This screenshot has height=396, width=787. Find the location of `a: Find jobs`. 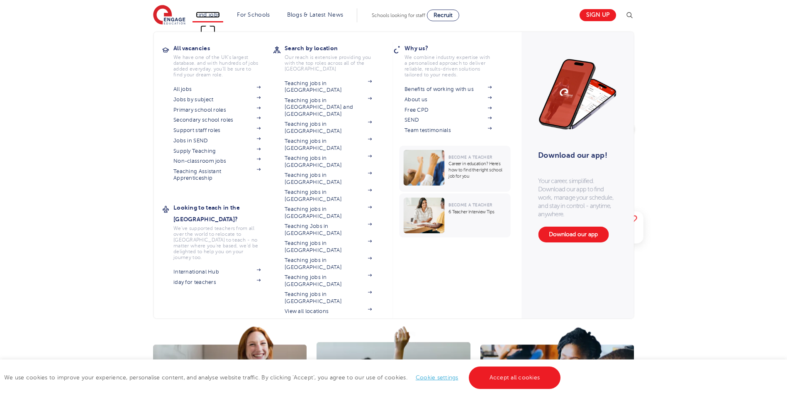

a: Find jobs is located at coordinates (208, 15).